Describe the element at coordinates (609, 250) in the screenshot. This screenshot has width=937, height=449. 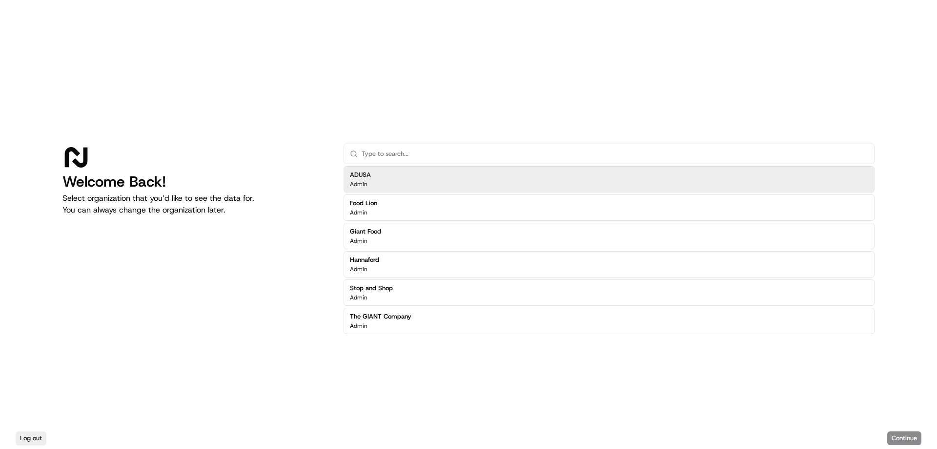
I see `div: Suggestions` at that location.